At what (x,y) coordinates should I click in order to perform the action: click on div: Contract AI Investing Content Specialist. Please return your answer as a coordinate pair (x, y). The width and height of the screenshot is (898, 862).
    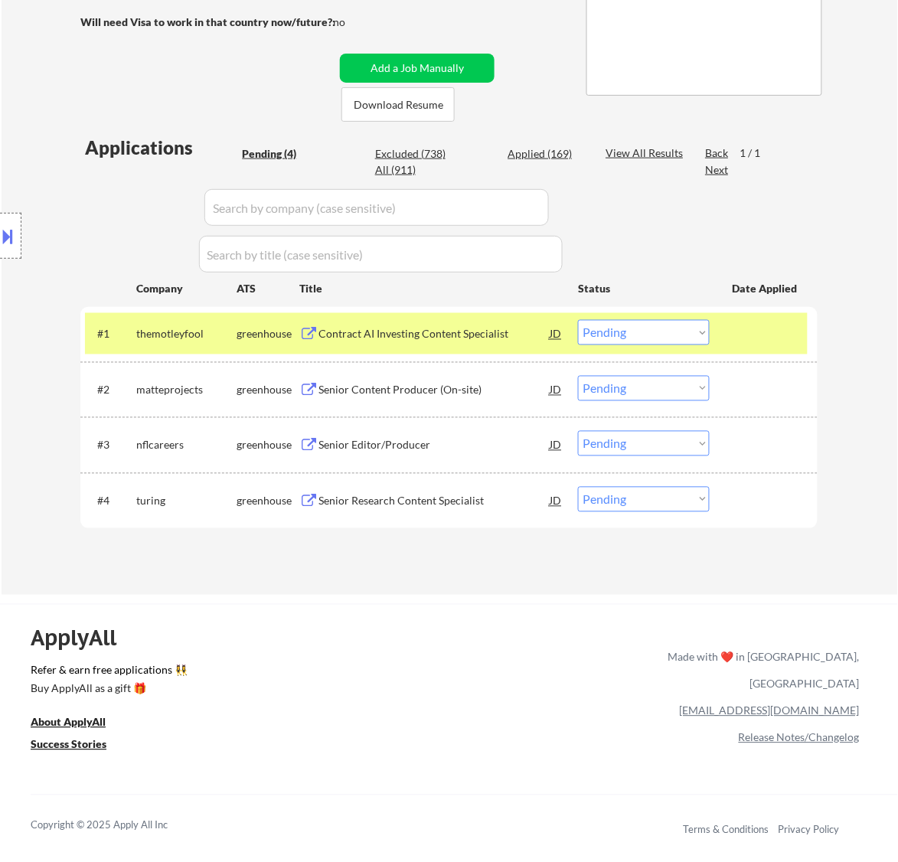
    Looking at the image, I should click on (434, 335).